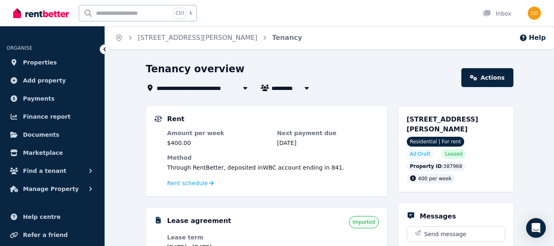  Describe the element at coordinates (273, 158) in the screenshot. I see `dt: Method` at that location.